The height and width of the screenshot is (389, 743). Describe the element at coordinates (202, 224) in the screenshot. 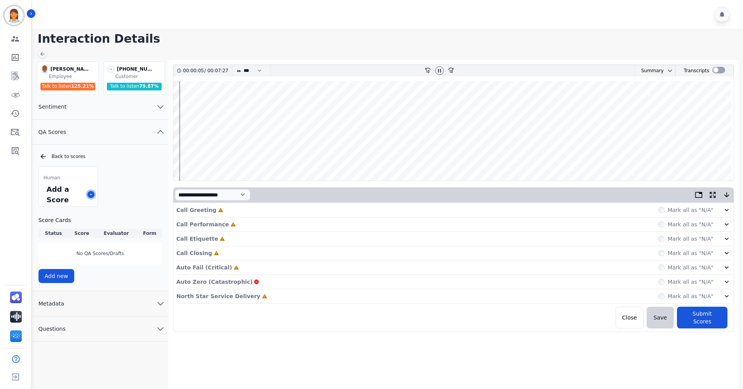

I see `p: Call Performance` at that location.